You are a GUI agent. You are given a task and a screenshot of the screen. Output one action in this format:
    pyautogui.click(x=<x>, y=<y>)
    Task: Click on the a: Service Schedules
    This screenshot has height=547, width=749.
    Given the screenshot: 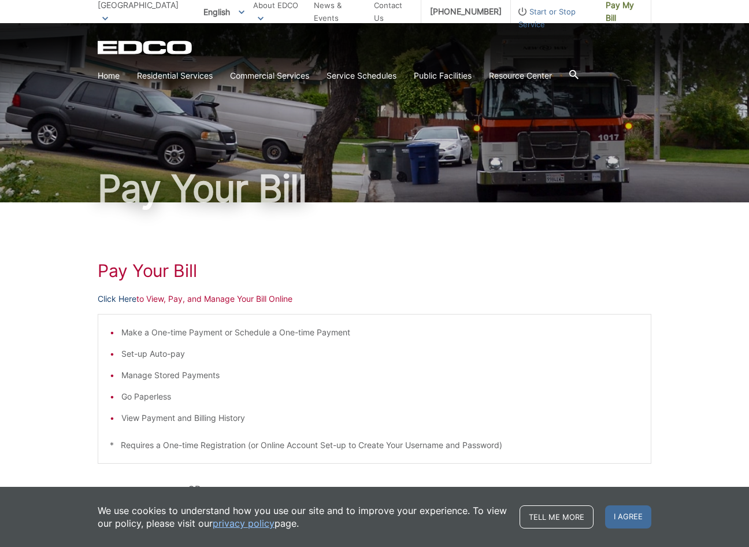 What is the action you would take?
    pyautogui.click(x=361, y=76)
    